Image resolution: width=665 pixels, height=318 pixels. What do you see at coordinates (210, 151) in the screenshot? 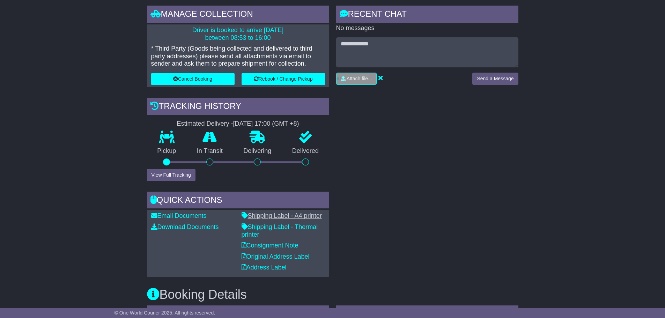
I see `p: In Transit` at bounding box center [210, 151].